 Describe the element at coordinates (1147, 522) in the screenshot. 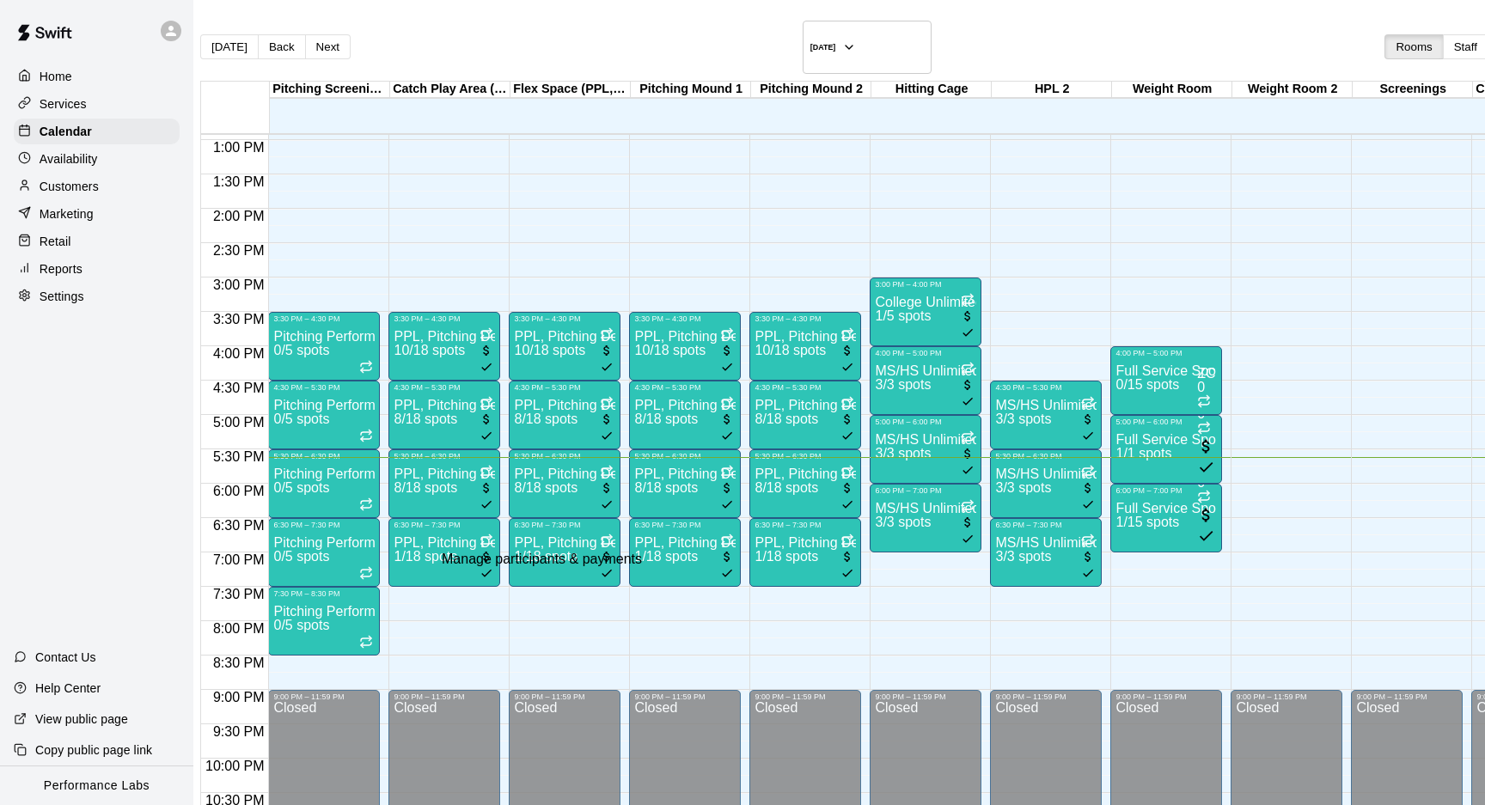

I see `span: 1/15 spots filled` at that location.